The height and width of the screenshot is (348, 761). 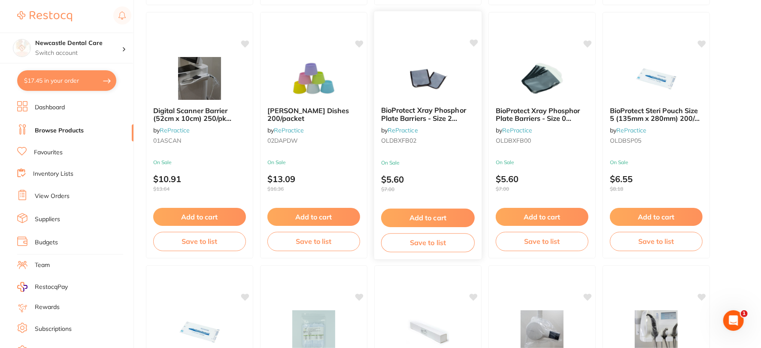 I want to click on span: 1, so click(x=744, y=314).